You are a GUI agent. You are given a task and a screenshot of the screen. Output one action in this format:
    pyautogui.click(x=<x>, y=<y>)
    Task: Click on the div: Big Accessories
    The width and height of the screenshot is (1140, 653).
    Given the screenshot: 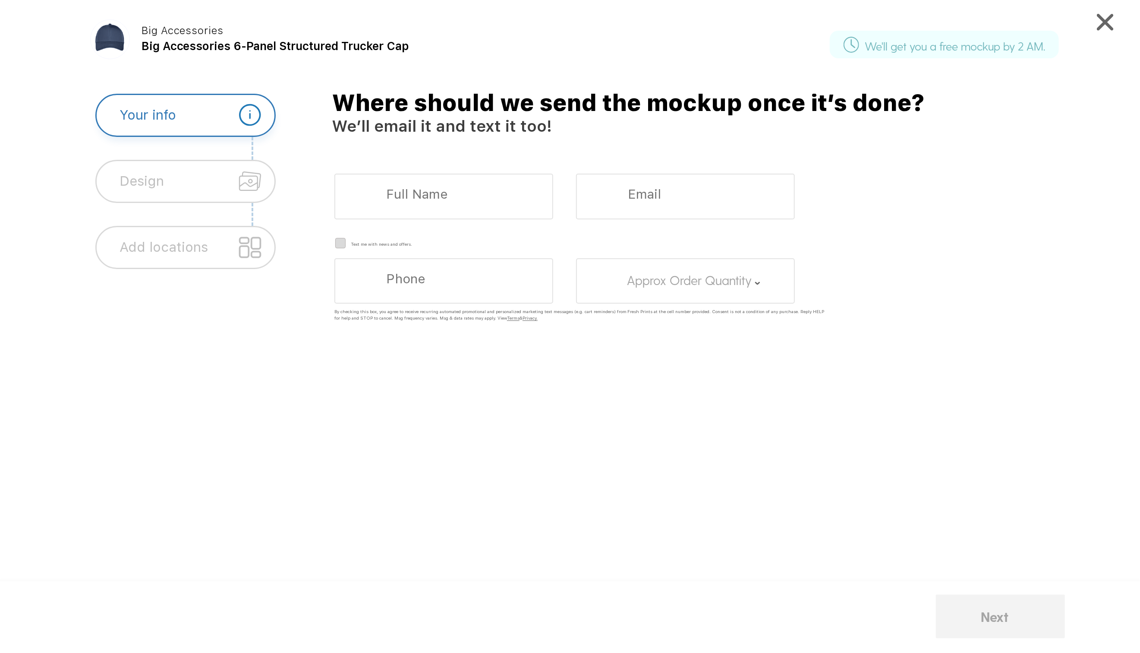 What is the action you would take?
    pyautogui.click(x=210, y=31)
    